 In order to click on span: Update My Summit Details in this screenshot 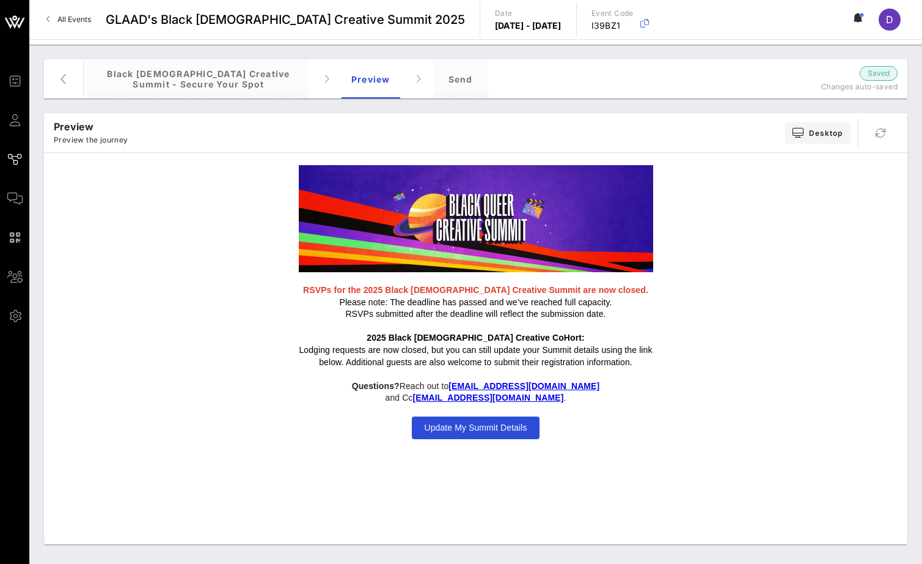, I will do `click(476, 427)`.